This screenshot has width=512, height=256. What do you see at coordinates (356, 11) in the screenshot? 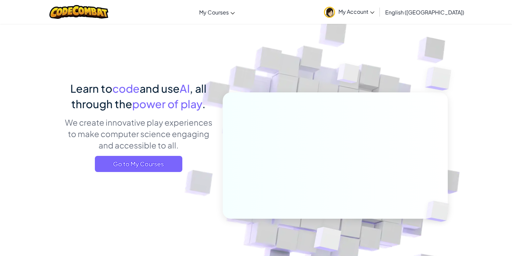
I see `span: My Account` at bounding box center [356, 11].